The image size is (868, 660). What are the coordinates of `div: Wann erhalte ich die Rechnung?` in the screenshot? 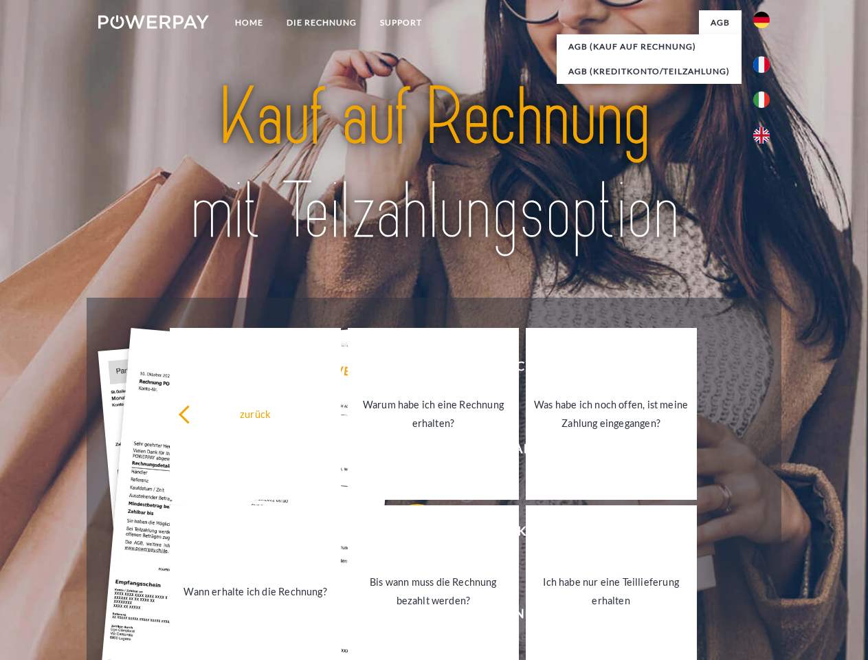 It's located at (255, 591).